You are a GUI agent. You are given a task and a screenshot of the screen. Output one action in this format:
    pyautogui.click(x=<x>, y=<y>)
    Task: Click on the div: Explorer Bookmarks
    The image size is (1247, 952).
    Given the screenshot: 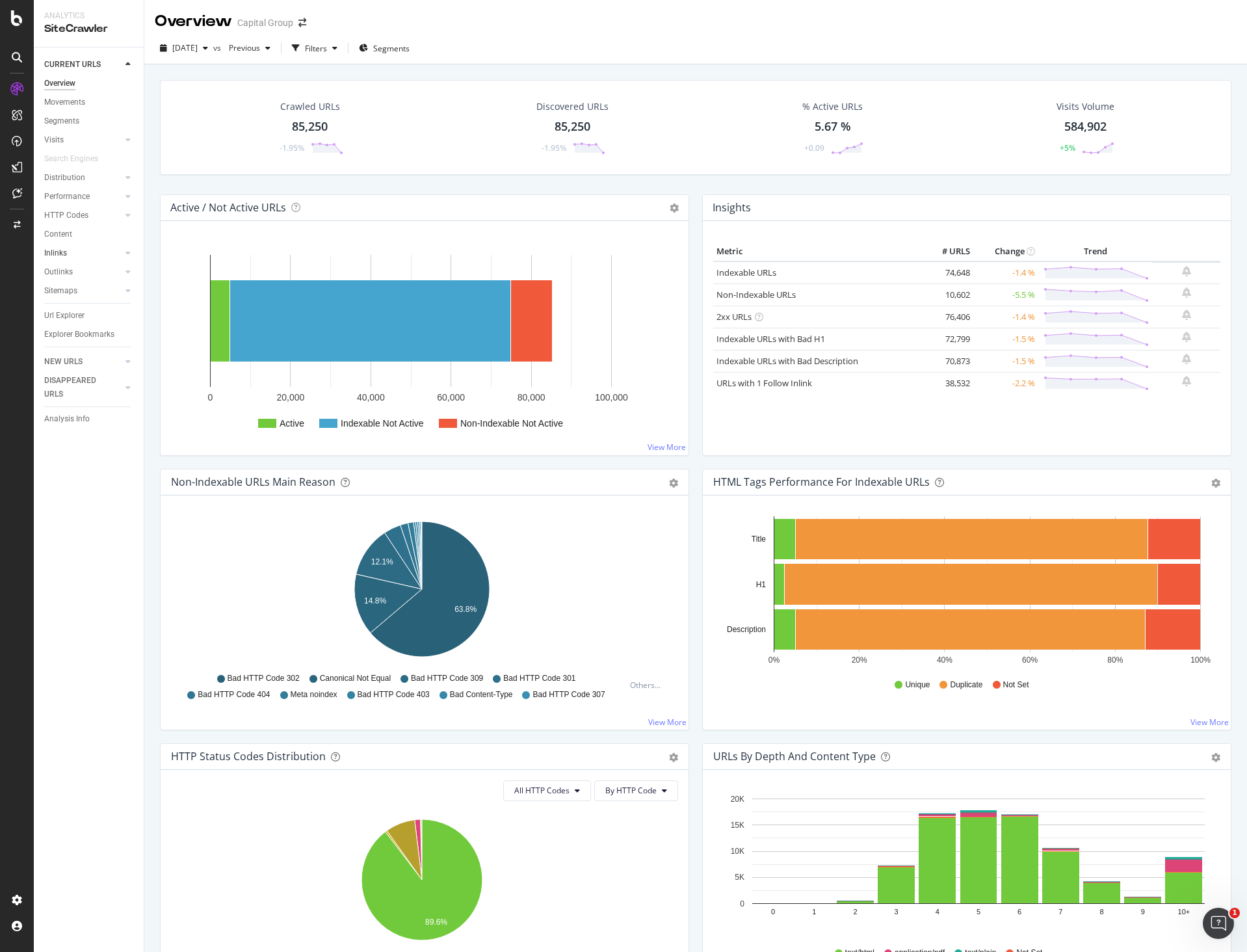 What is the action you would take?
    pyautogui.click(x=79, y=334)
    